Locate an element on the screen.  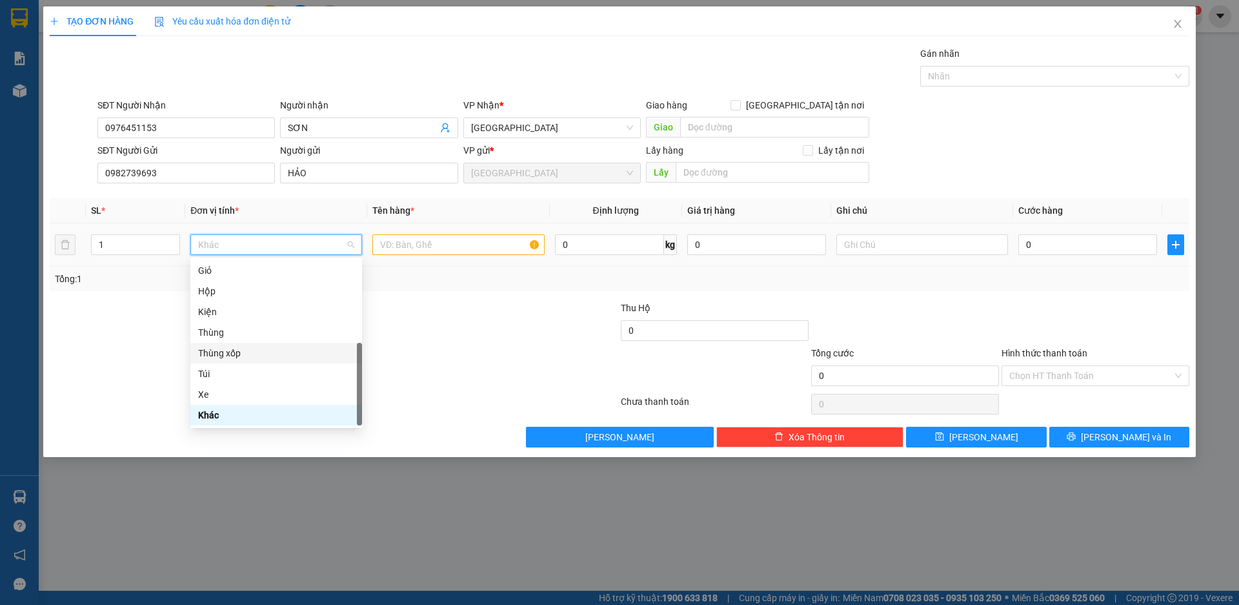
span: VP Nhận is located at coordinates (481, 105).